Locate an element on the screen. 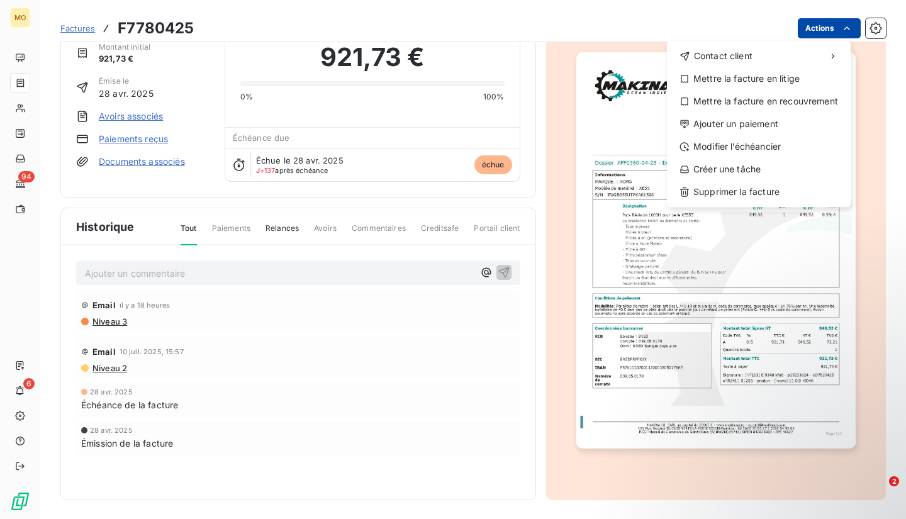 The width and height of the screenshot is (906, 519). div: Actions is located at coordinates (759, 124).